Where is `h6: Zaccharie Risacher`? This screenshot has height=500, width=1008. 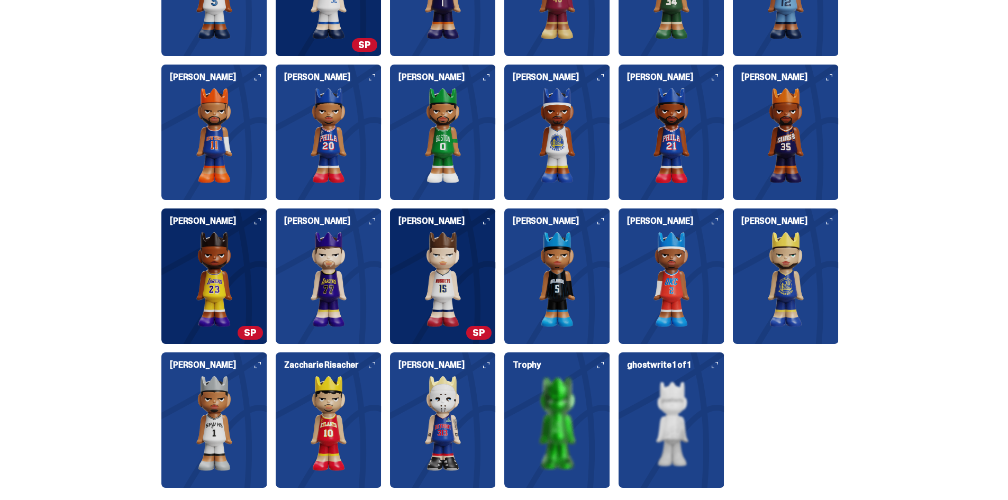
h6: Zaccharie Risacher is located at coordinates (333, 365).